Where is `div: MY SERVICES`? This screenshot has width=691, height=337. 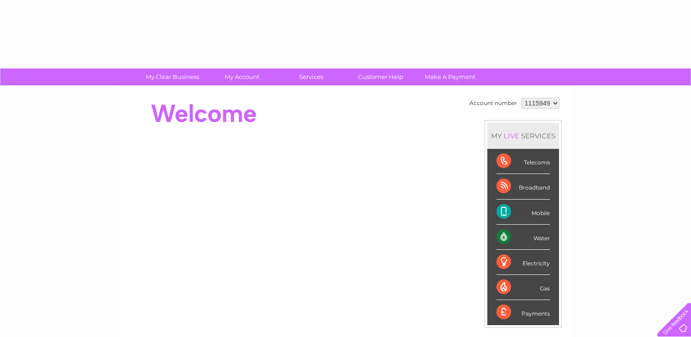 div: MY SERVICES is located at coordinates (523, 136).